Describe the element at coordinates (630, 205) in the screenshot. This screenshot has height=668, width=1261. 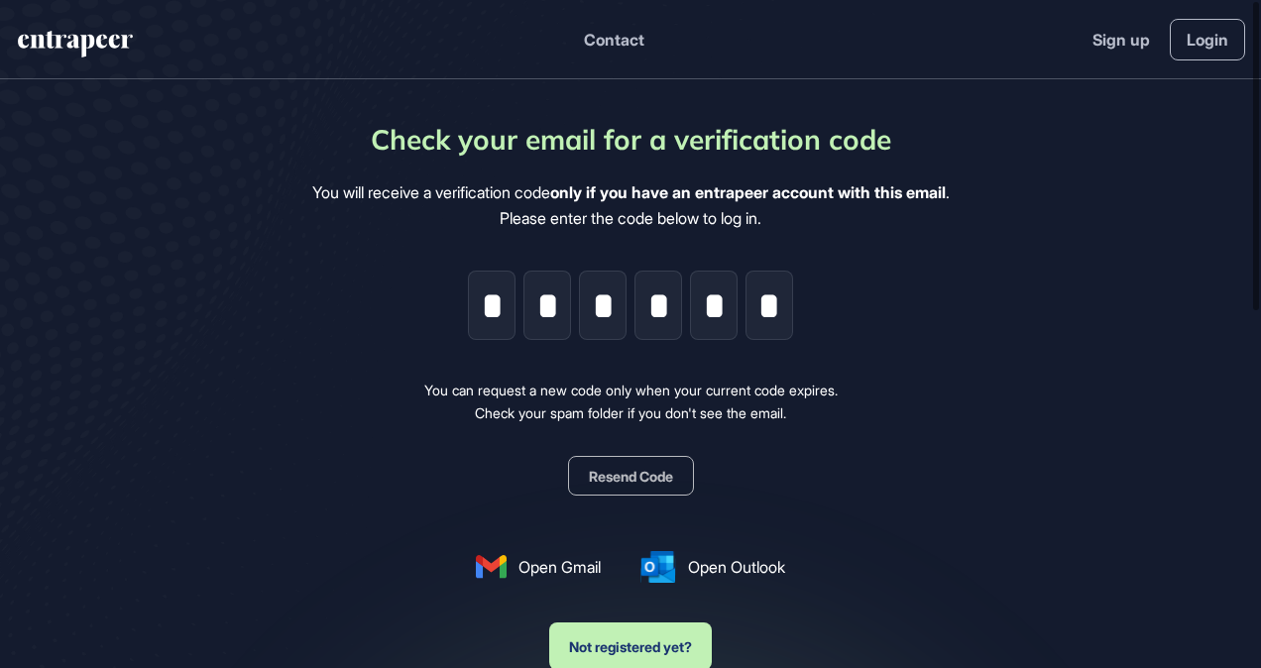
I see `div: You will receive a verification code . Please enter the code below to log in.` at that location.